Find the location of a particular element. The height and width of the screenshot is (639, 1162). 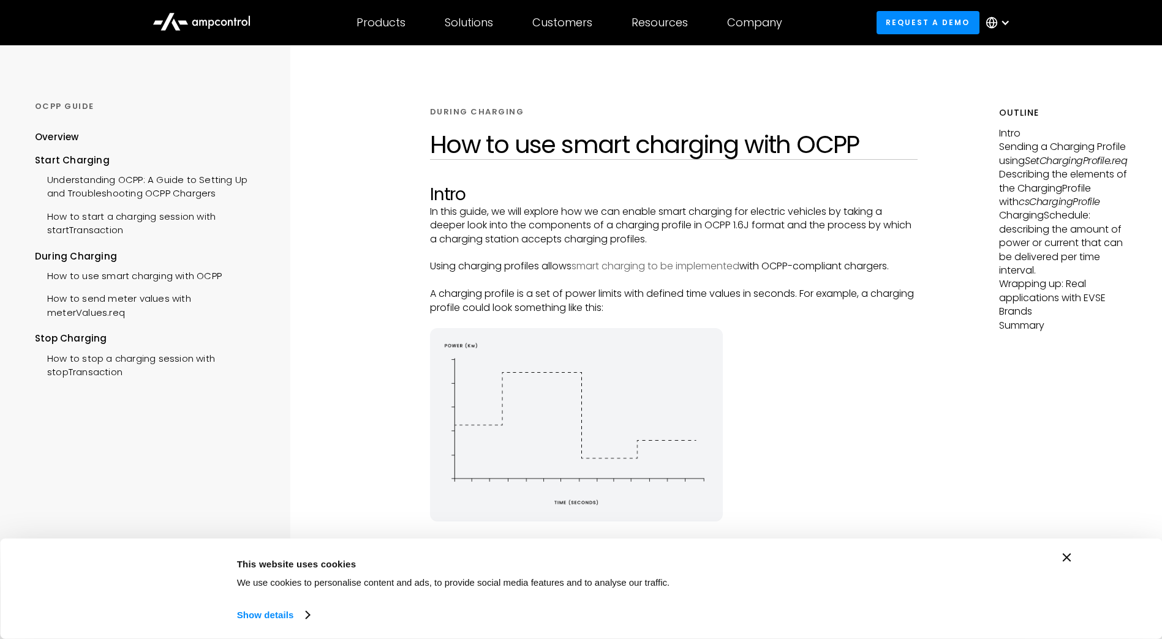

span: We use cookies to personalise content and ads, to provide social media features and to analyse ou... is located at coordinates (453, 582).